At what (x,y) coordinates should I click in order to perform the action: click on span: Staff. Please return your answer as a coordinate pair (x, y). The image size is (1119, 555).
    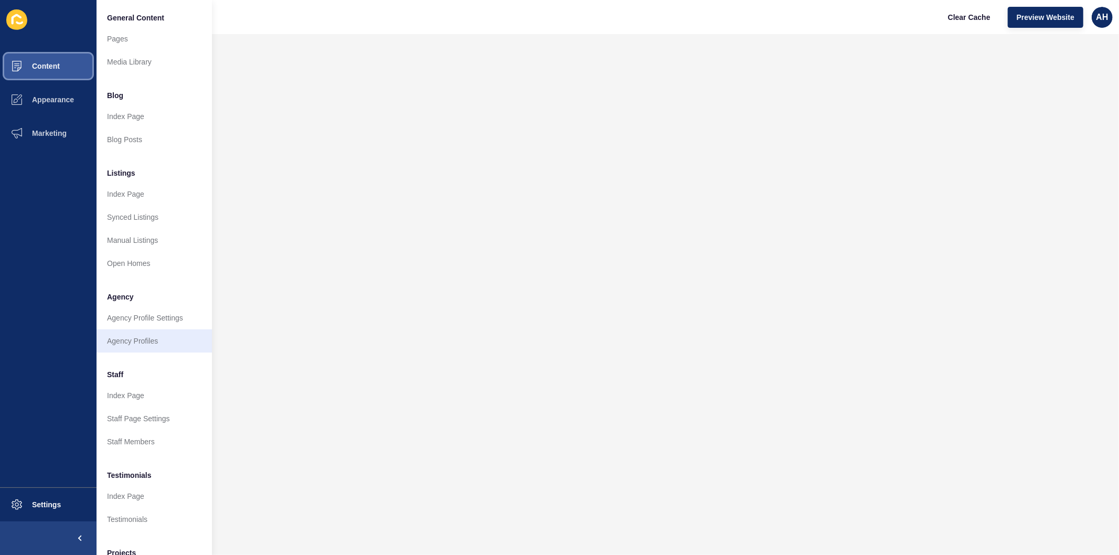
    Looking at the image, I should click on (115, 374).